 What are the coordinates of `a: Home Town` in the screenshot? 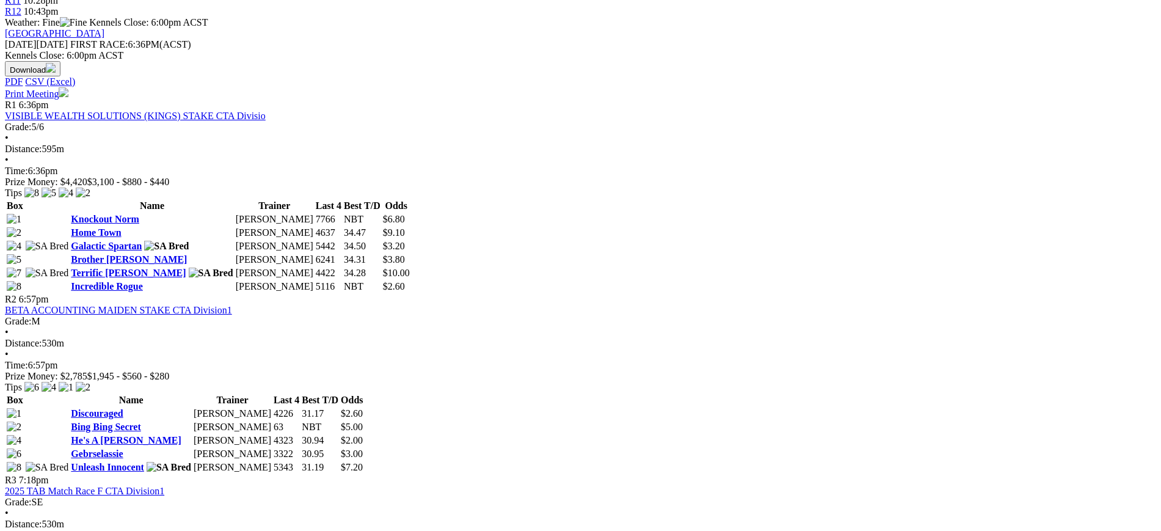 It's located at (96, 232).